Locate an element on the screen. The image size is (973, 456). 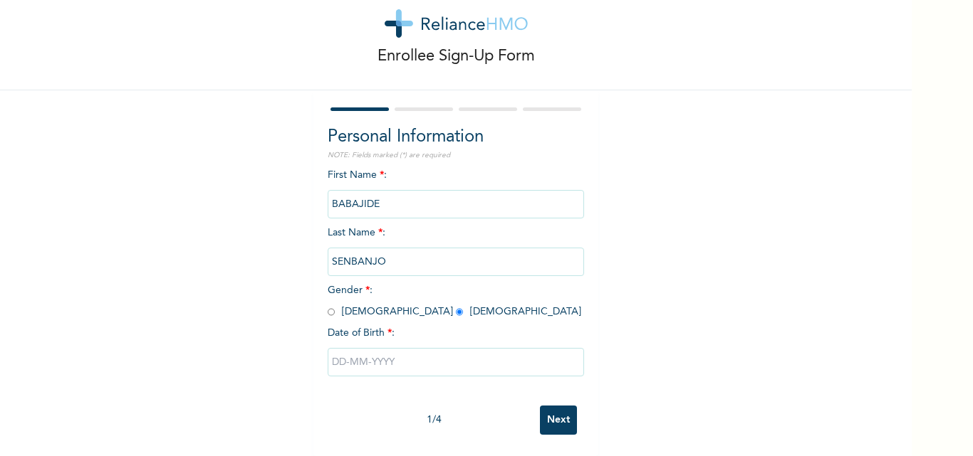
p: Enrollee Sign-Up Form is located at coordinates (456, 56).